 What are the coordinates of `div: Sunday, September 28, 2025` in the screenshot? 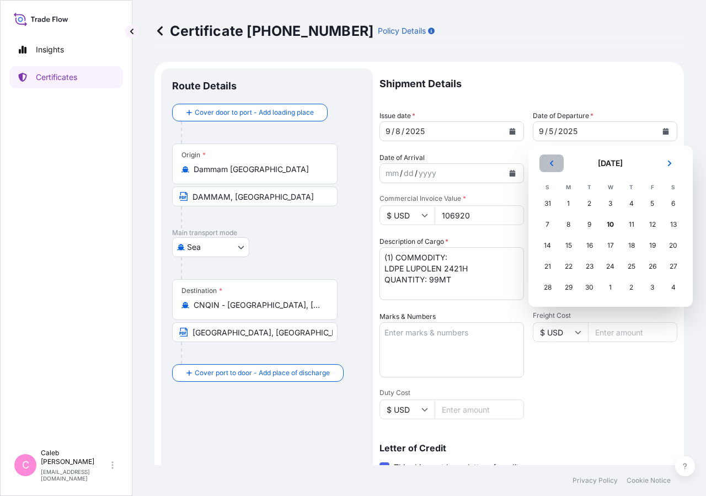 It's located at (547, 287).